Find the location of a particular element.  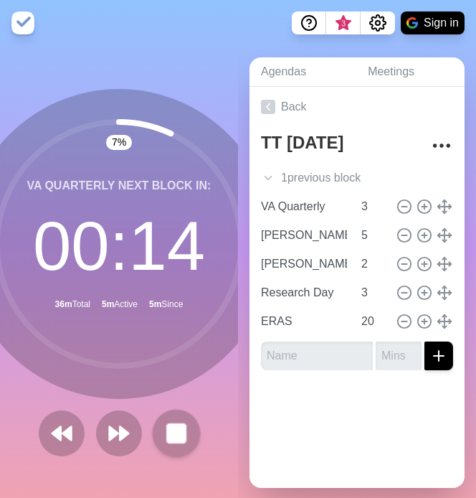

button: Sign in is located at coordinates (432, 23).